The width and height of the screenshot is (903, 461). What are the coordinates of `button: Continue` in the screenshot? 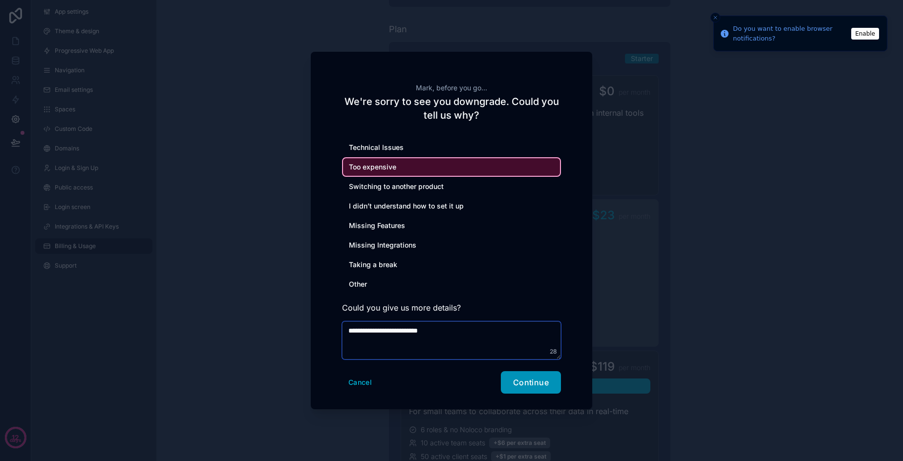 It's located at (531, 383).